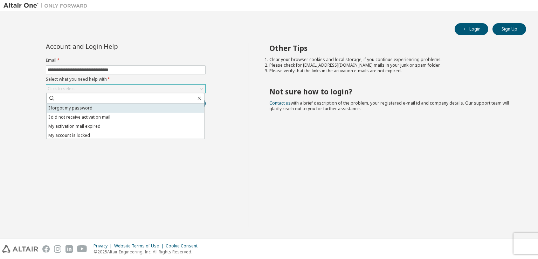 Image resolution: width=538 pixels, height=259 pixels. I want to click on span: with a brief description of the problem, your registered e-mail id and company details. Our suppo..., so click(389, 105).